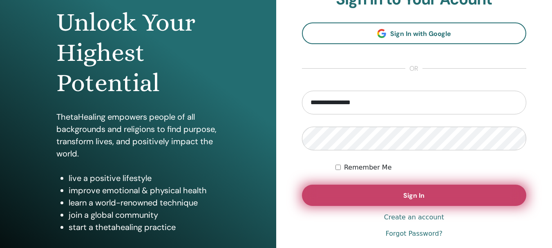 The width and height of the screenshot is (552, 248). I want to click on li: learn a world-renowned technique, so click(144, 203).